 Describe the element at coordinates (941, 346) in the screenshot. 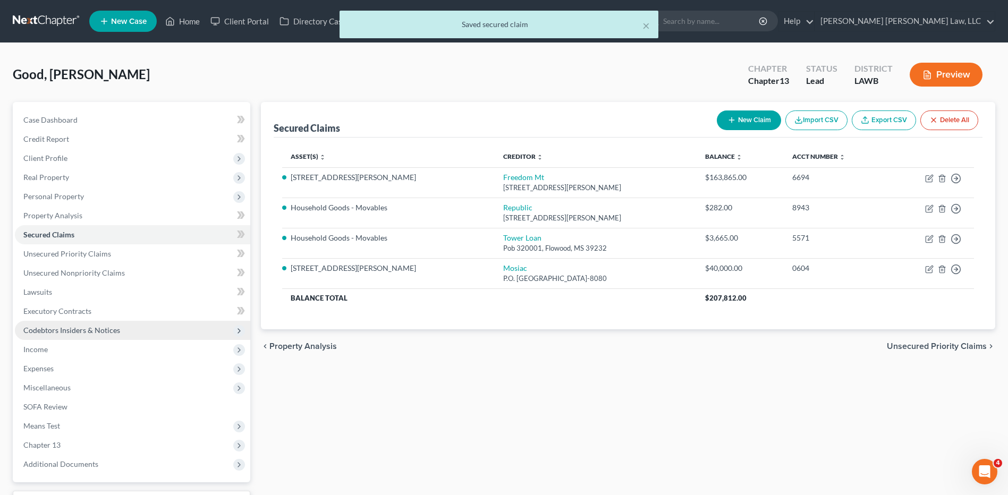

I see `button: Unsecured Priority Claims chevron_right` at that location.